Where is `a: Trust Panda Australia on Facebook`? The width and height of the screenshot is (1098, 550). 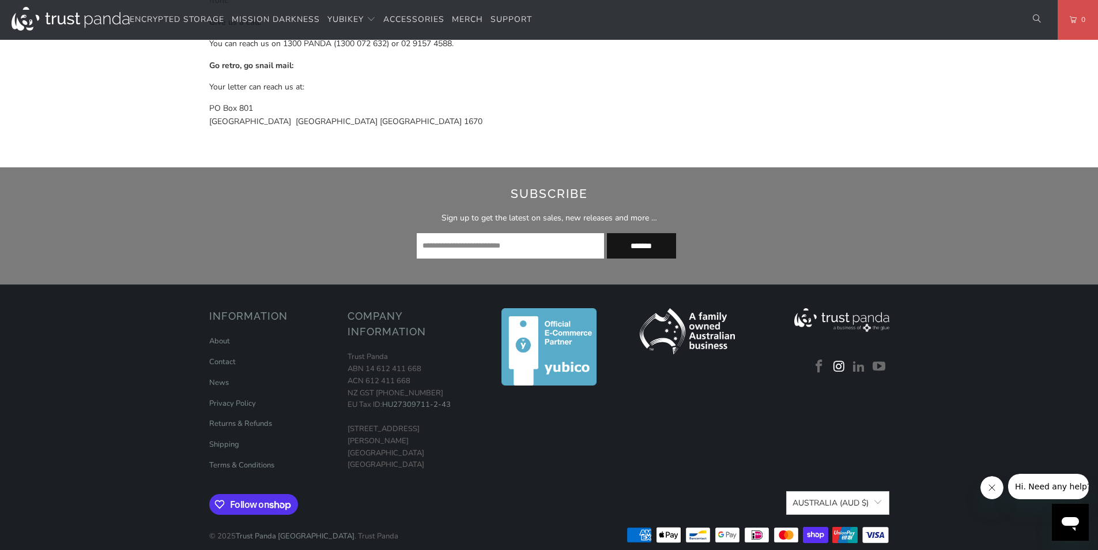
a: Trust Panda Australia on Facebook is located at coordinates (820, 367).